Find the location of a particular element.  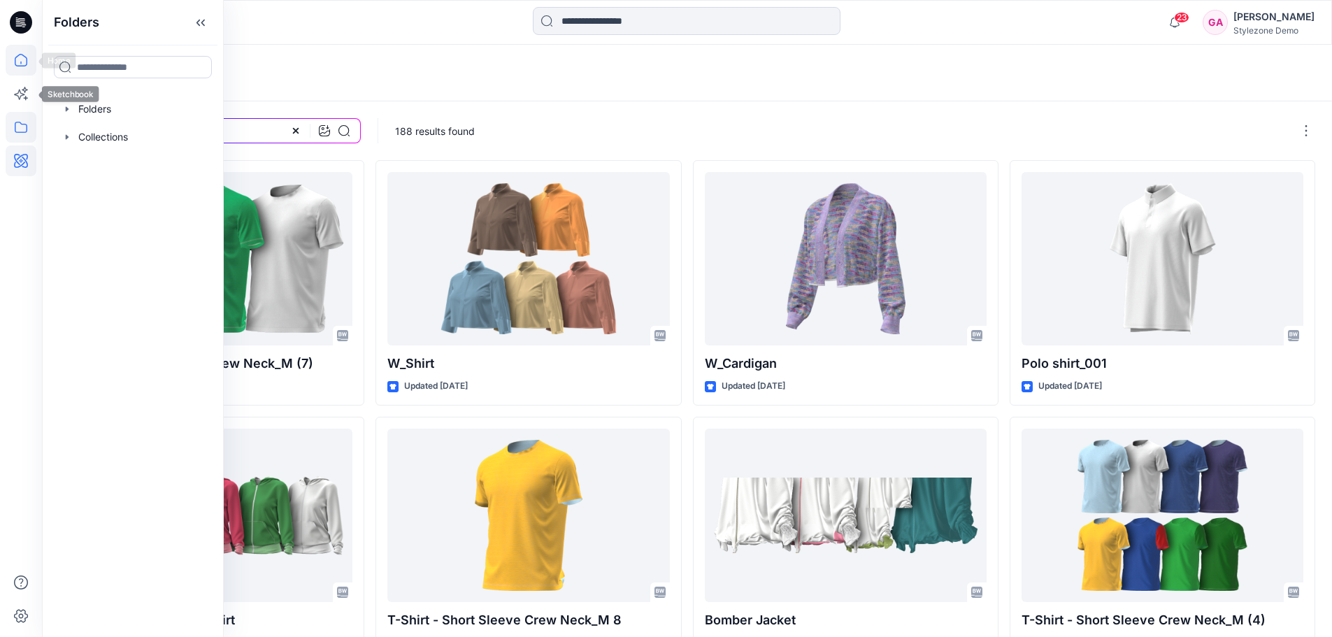

a: Bomber Jacket is located at coordinates (846, 515).